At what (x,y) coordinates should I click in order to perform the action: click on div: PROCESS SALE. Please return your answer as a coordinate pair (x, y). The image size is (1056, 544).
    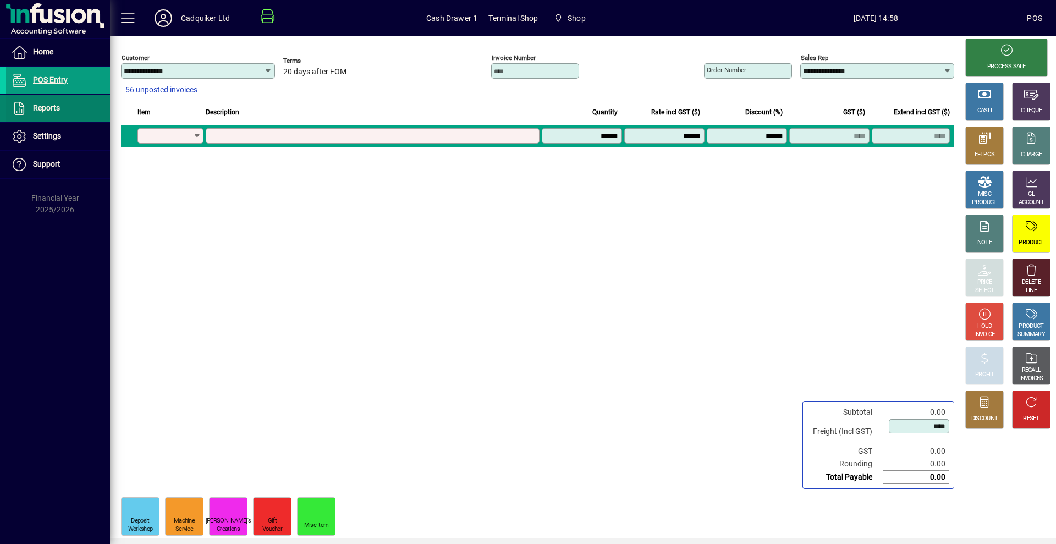
    Looking at the image, I should click on (1006, 67).